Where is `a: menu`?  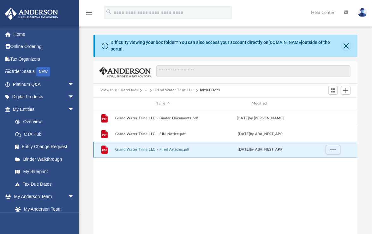 a: menu is located at coordinates (89, 14).